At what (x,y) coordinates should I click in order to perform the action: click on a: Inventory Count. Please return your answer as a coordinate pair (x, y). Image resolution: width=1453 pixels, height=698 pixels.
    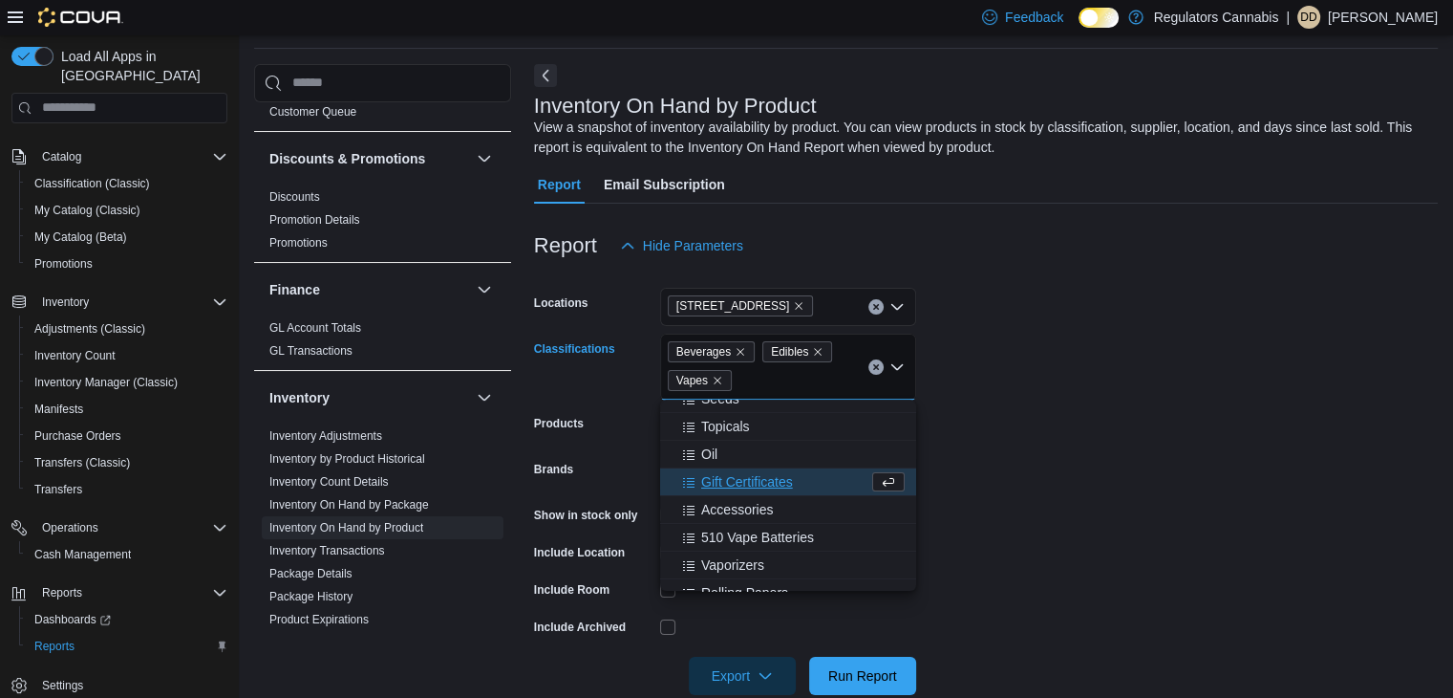
    Looking at the image, I should click on (75, 355).